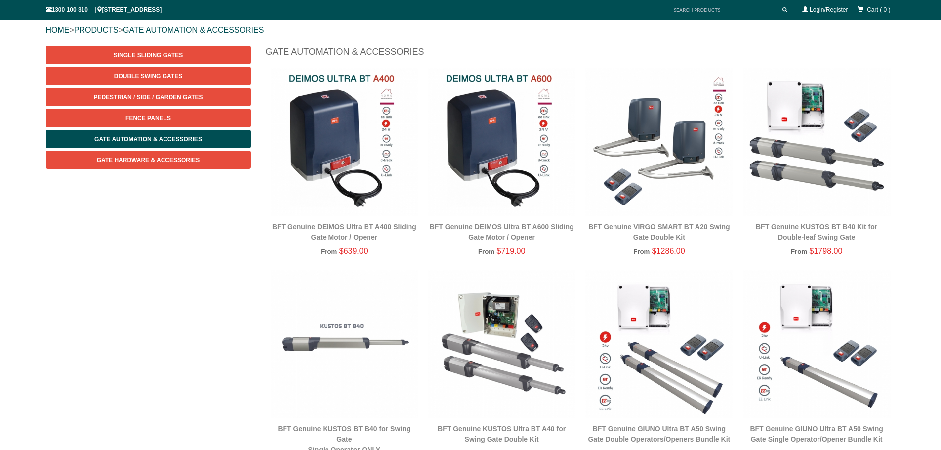  I want to click on a: HOME, so click(58, 30).